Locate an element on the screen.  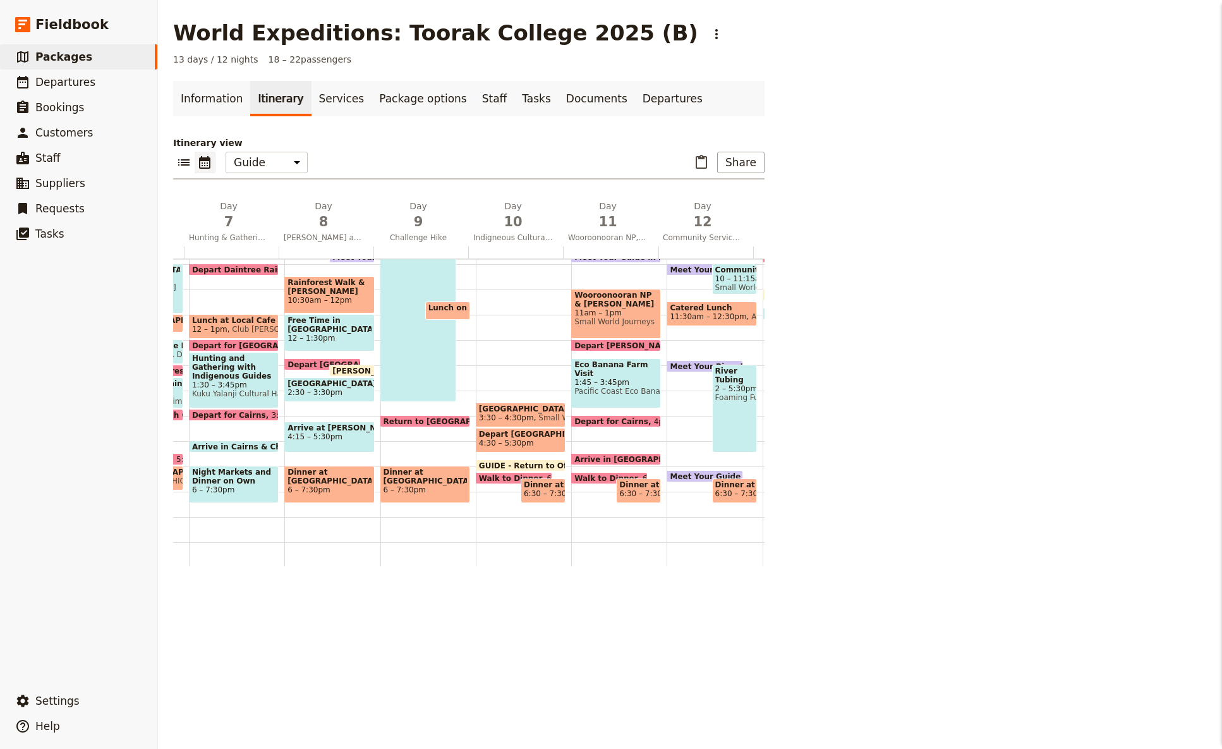
span: Meet Your Guide in Reception & Walk to Dinner is located at coordinates (773, 476).